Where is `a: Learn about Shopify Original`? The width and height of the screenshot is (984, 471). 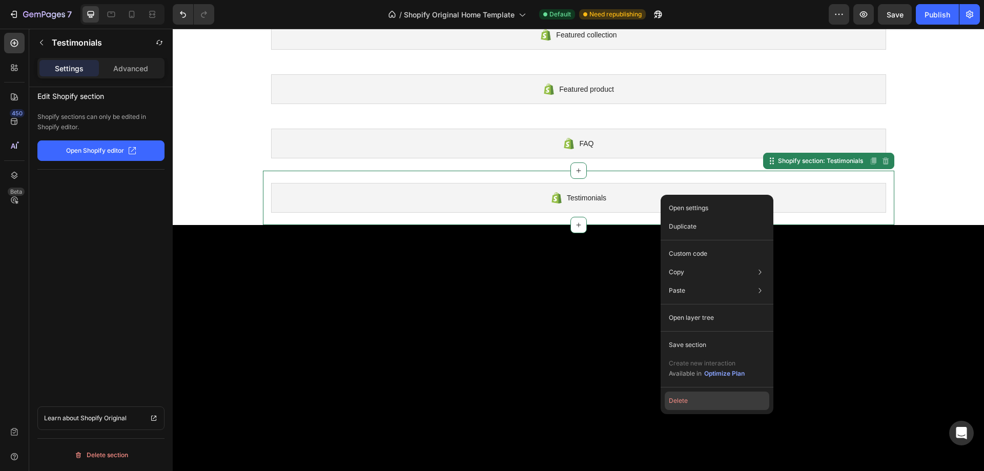
a: Learn about Shopify Original is located at coordinates (101, 418).